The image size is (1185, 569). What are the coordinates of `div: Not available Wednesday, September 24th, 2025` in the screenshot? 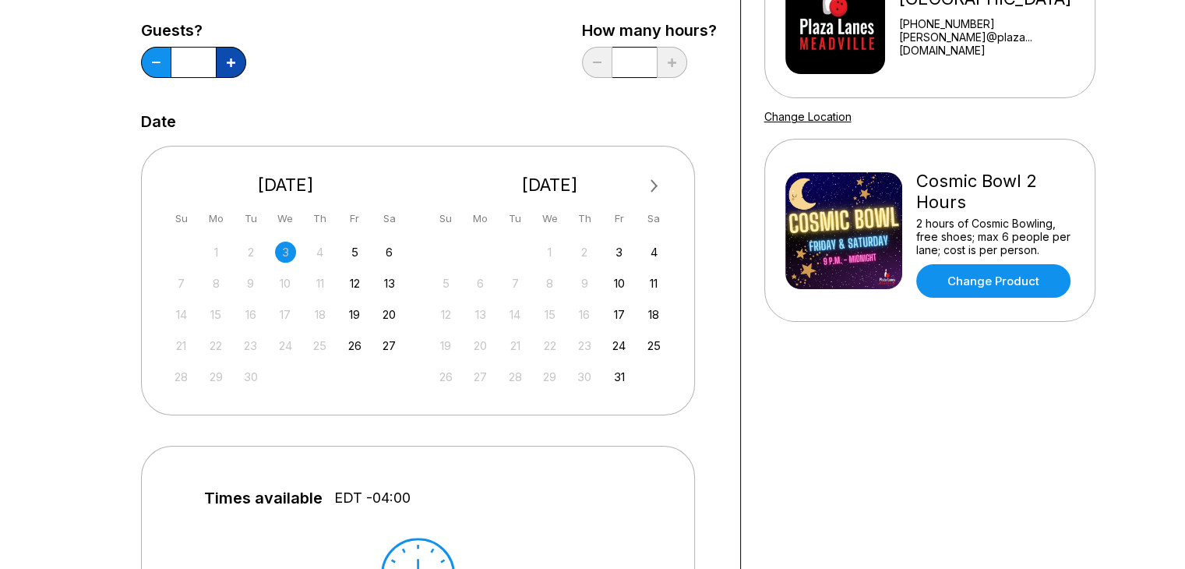 It's located at (285, 345).